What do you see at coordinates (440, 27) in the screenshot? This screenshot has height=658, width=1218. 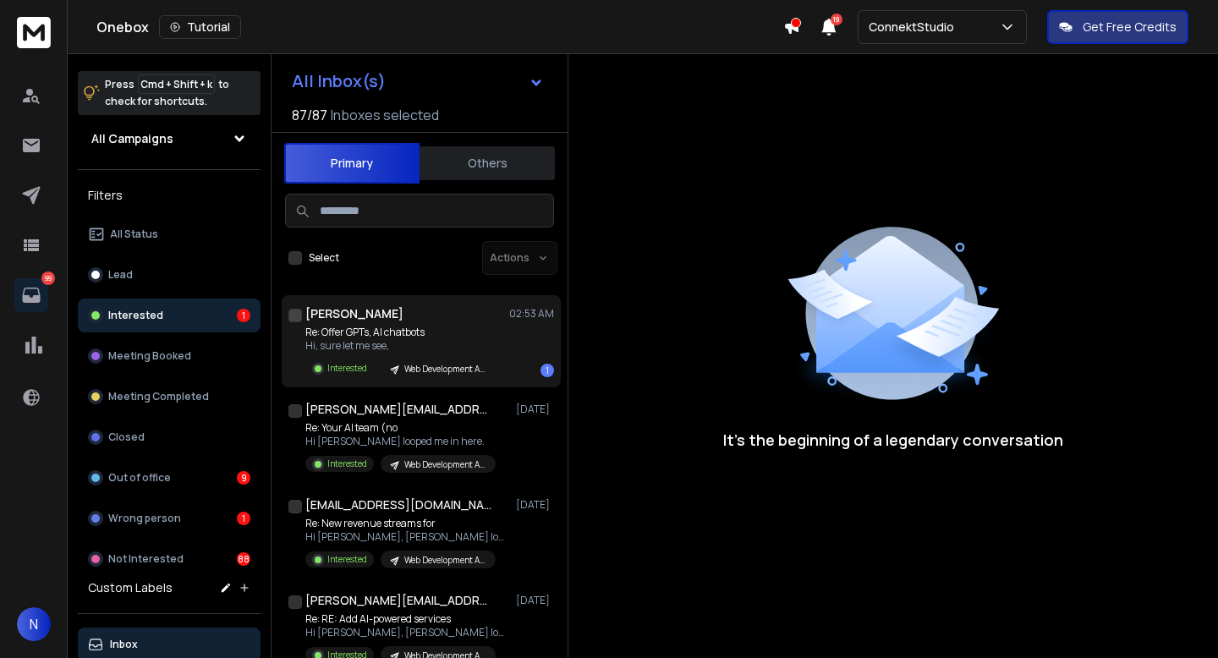 I see `div: Onebox` at bounding box center [440, 27].